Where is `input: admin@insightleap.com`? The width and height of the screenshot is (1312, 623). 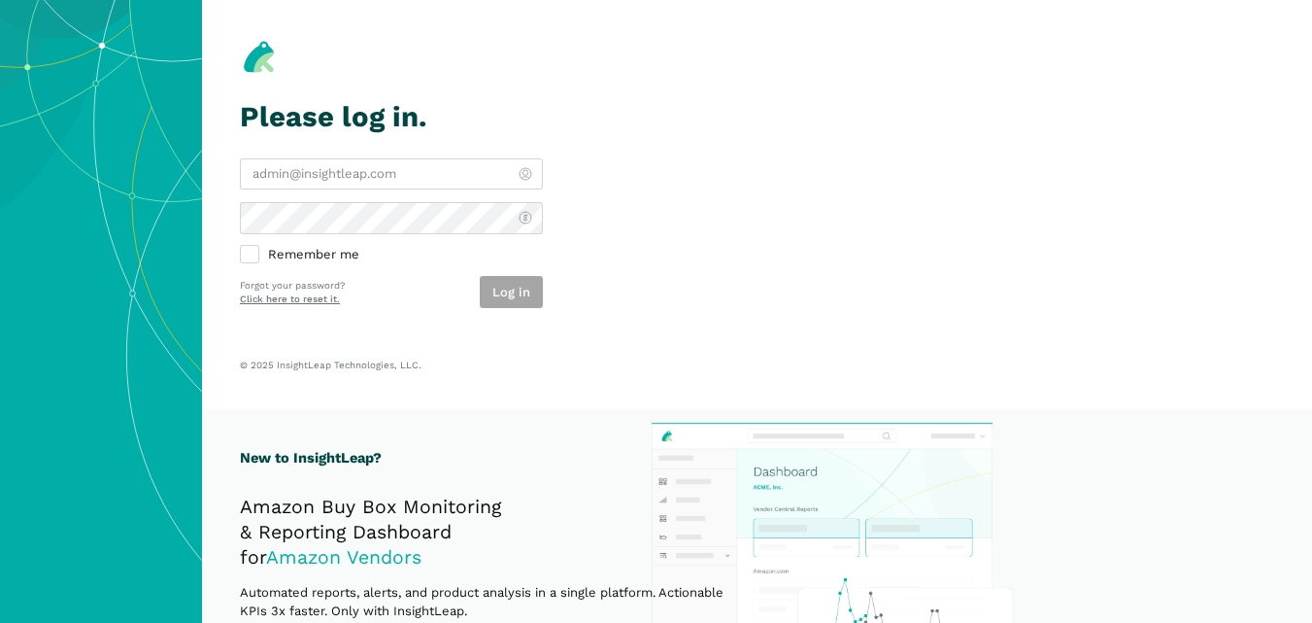
input: admin@insightleap.com is located at coordinates (391, 174).